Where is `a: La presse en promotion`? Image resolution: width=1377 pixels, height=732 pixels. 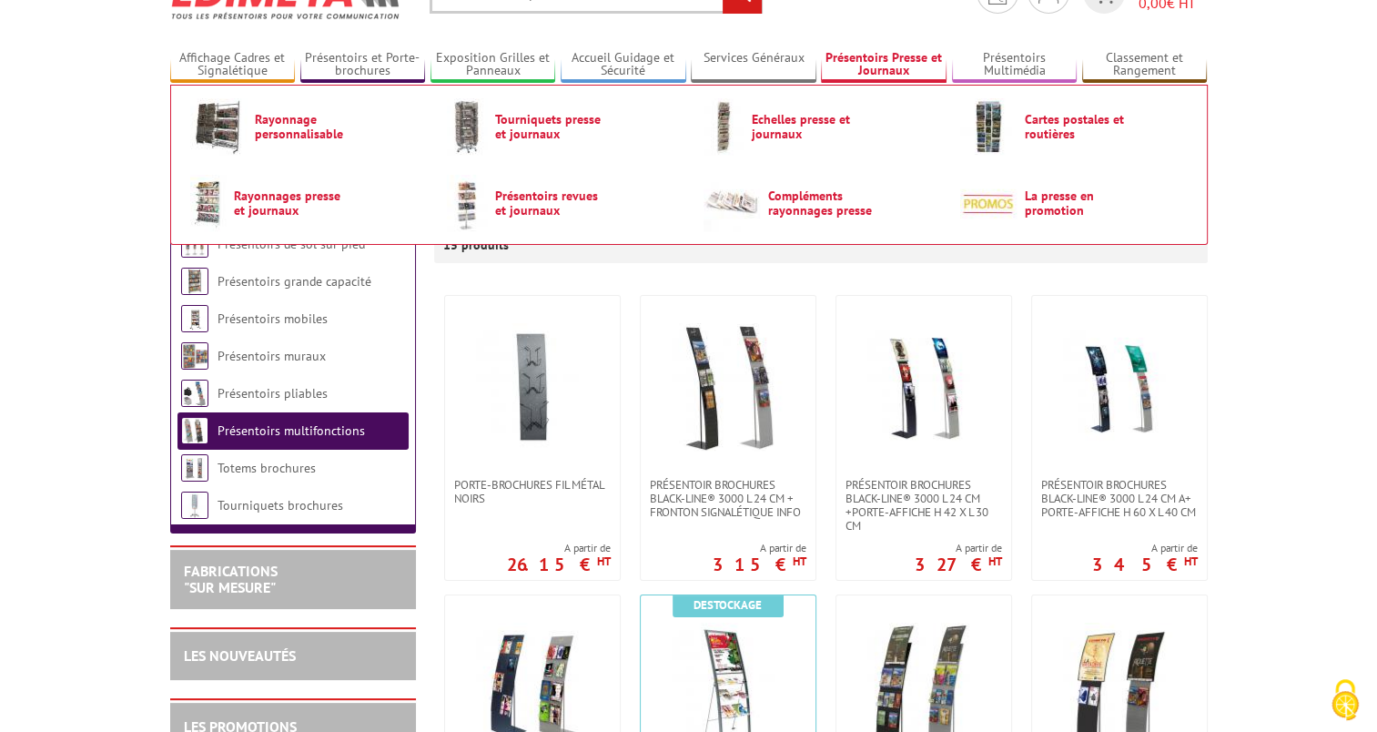 a: La presse en promotion is located at coordinates (1074, 203).